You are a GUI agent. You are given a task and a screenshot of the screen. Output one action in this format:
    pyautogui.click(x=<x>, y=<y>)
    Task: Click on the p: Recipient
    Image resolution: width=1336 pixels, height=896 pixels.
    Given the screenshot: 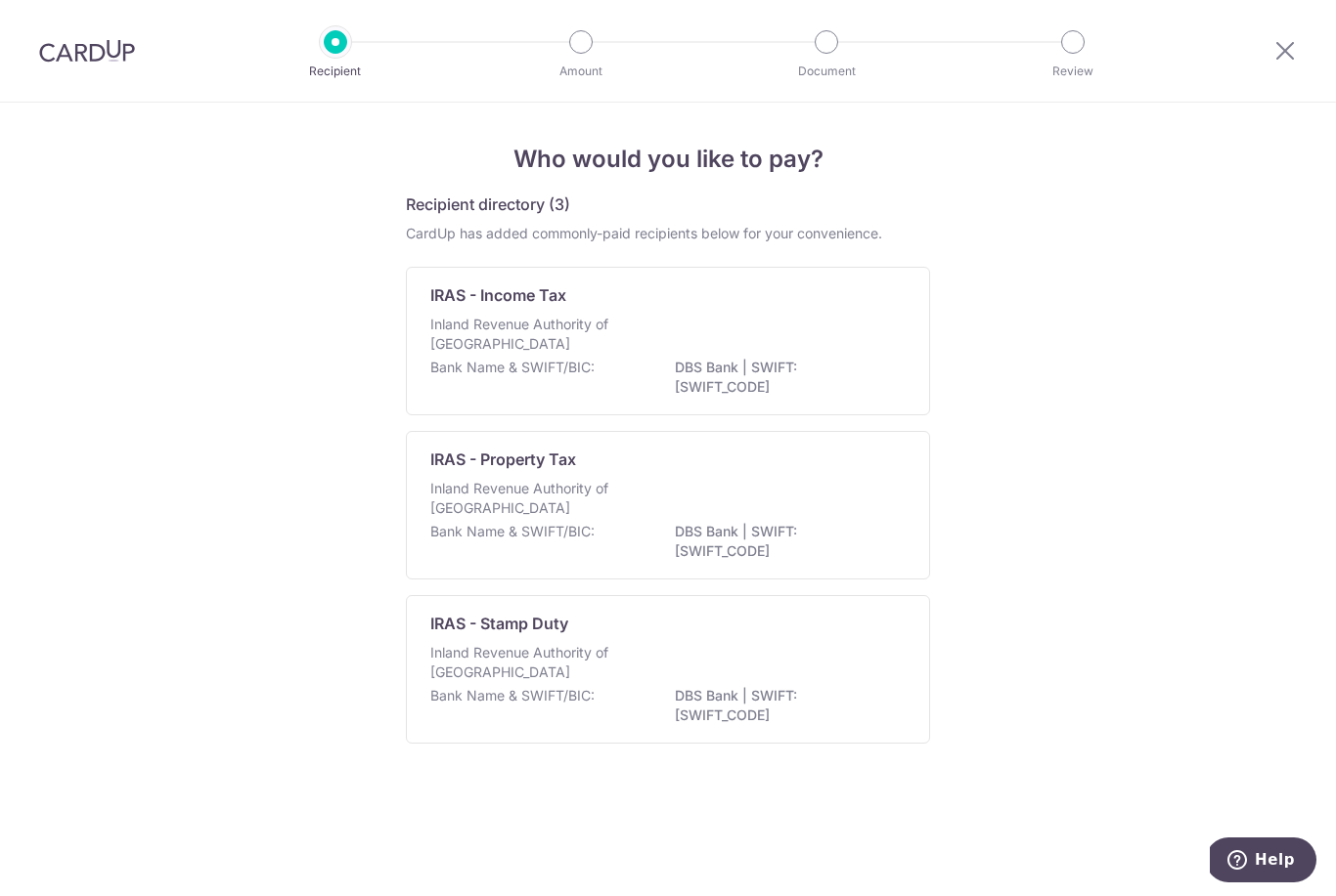 What is the action you would take?
    pyautogui.click(x=335, y=72)
    